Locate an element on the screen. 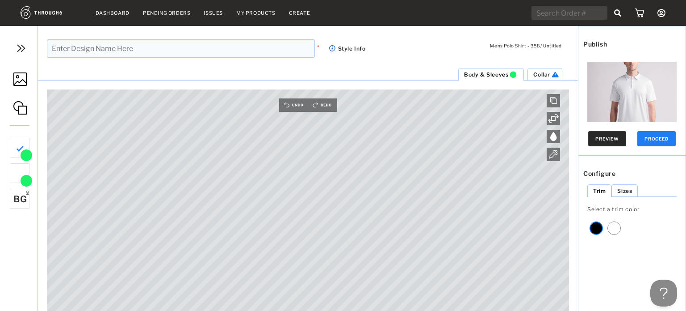 The image size is (686, 311). img: icon_clone.png is located at coordinates (554, 100).